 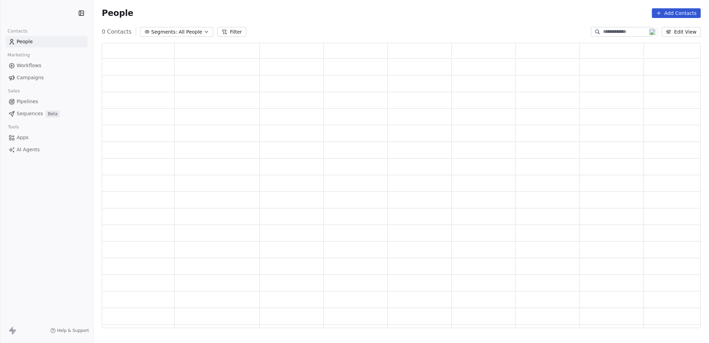 What do you see at coordinates (232, 32) in the screenshot?
I see `button: Filter` at bounding box center [232, 32].